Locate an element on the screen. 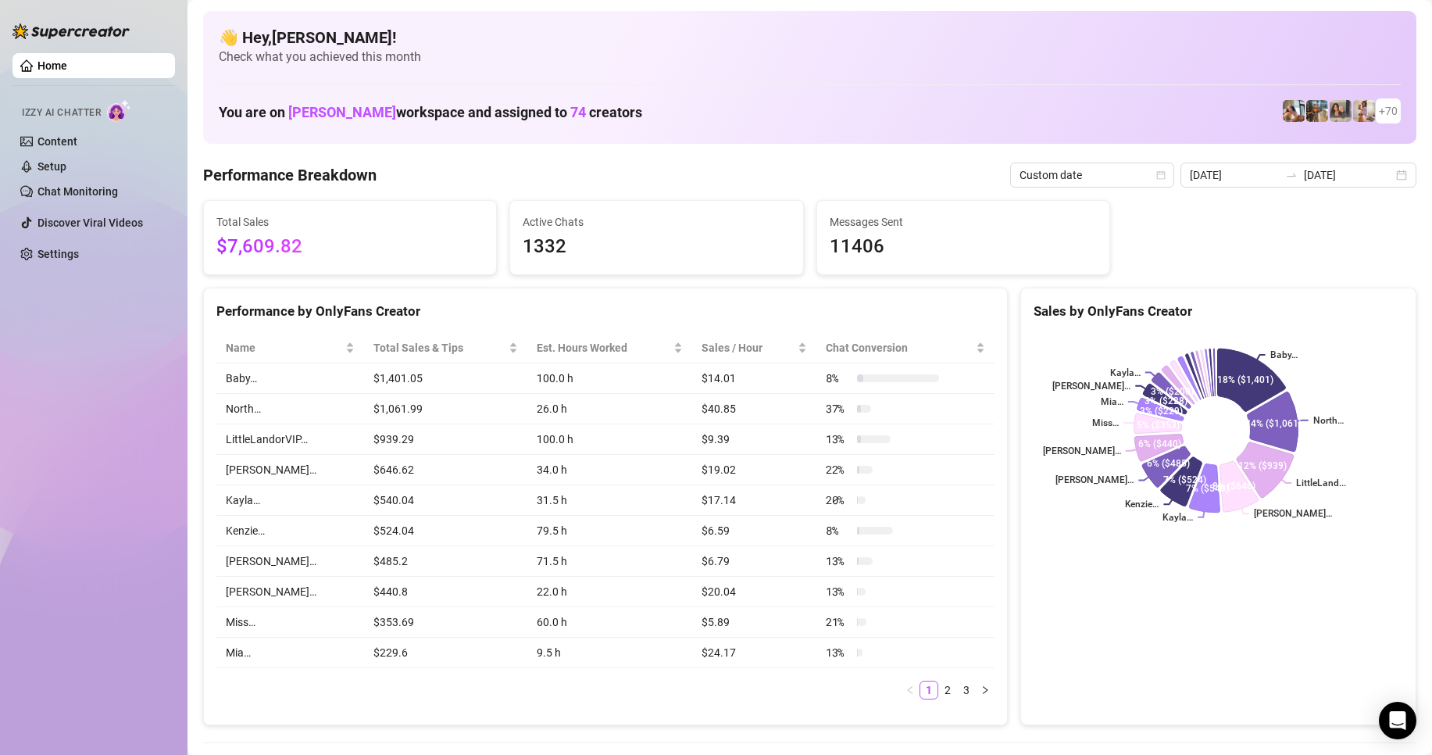  text: North… is located at coordinates (1328, 420).